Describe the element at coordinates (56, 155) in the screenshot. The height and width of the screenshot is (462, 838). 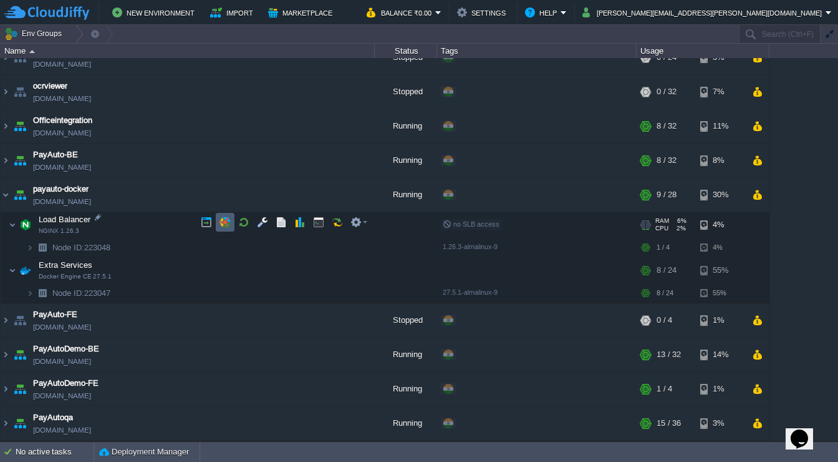
I see `span: PayAuto-BE` at that location.